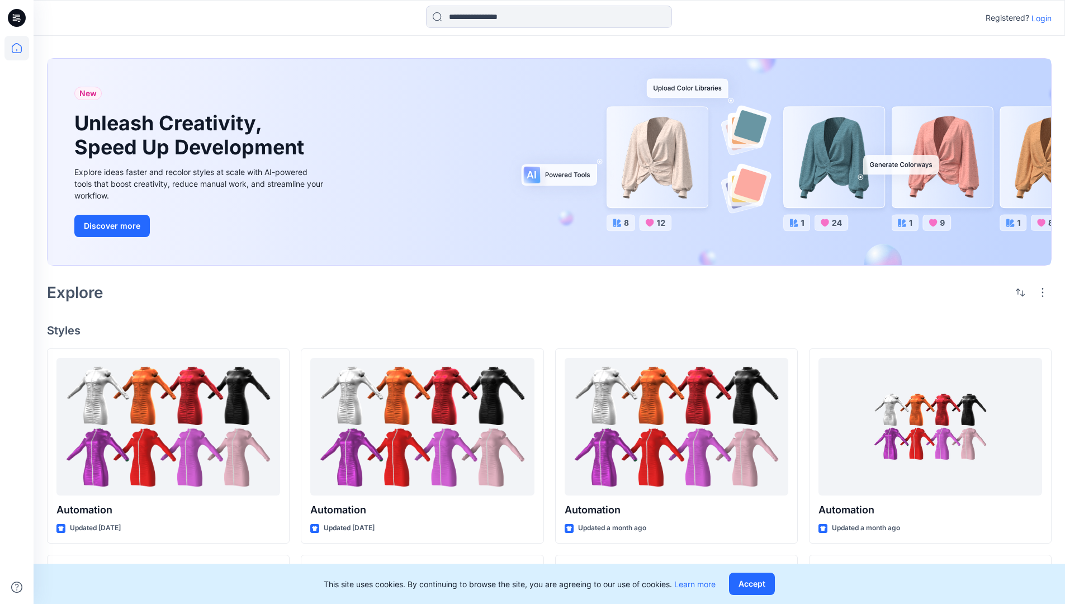  I want to click on a: Discover more, so click(200, 226).